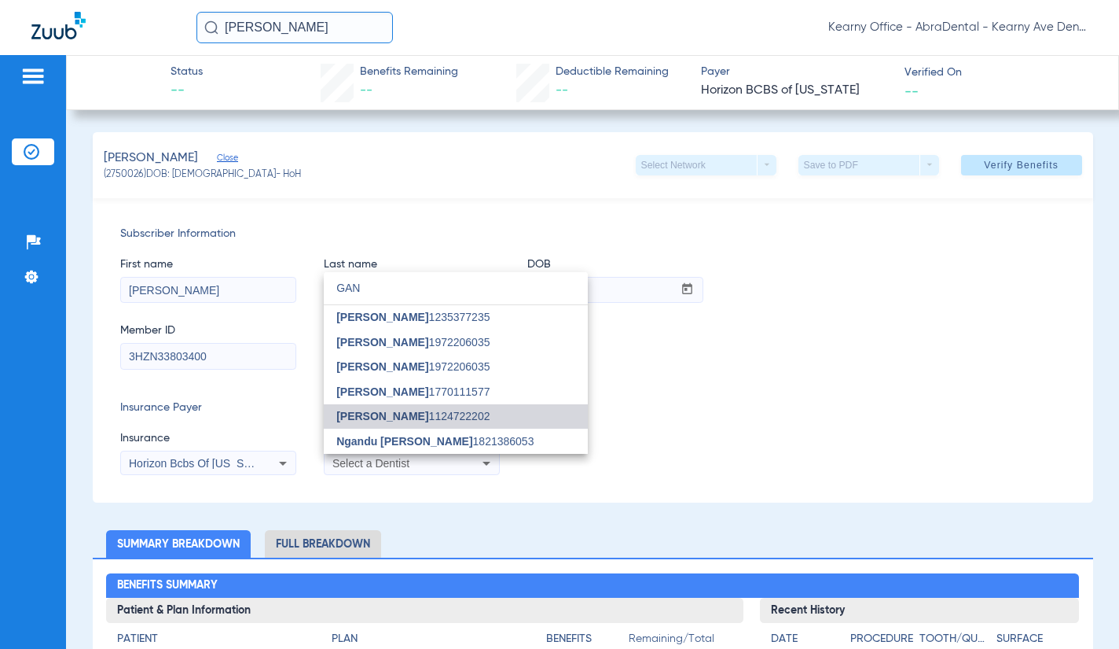 Image resolution: width=1119 pixels, height=649 pixels. I want to click on span: 1124722202, so click(413, 416).